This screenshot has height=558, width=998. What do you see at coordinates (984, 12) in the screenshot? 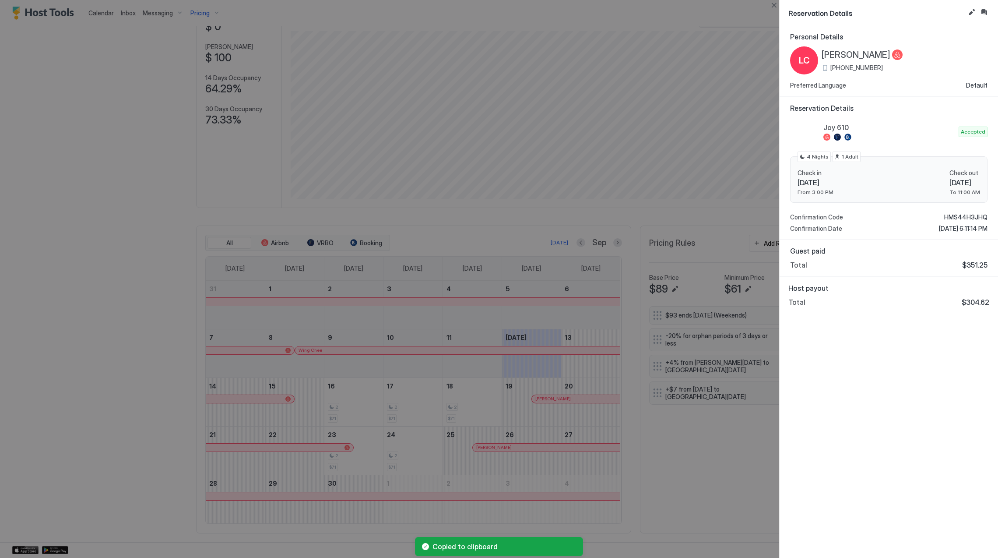
I see `button: Inbox` at bounding box center [984, 12].